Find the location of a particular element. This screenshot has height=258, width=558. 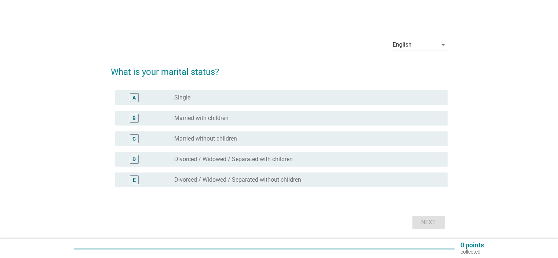

div: A is located at coordinates (134, 98).